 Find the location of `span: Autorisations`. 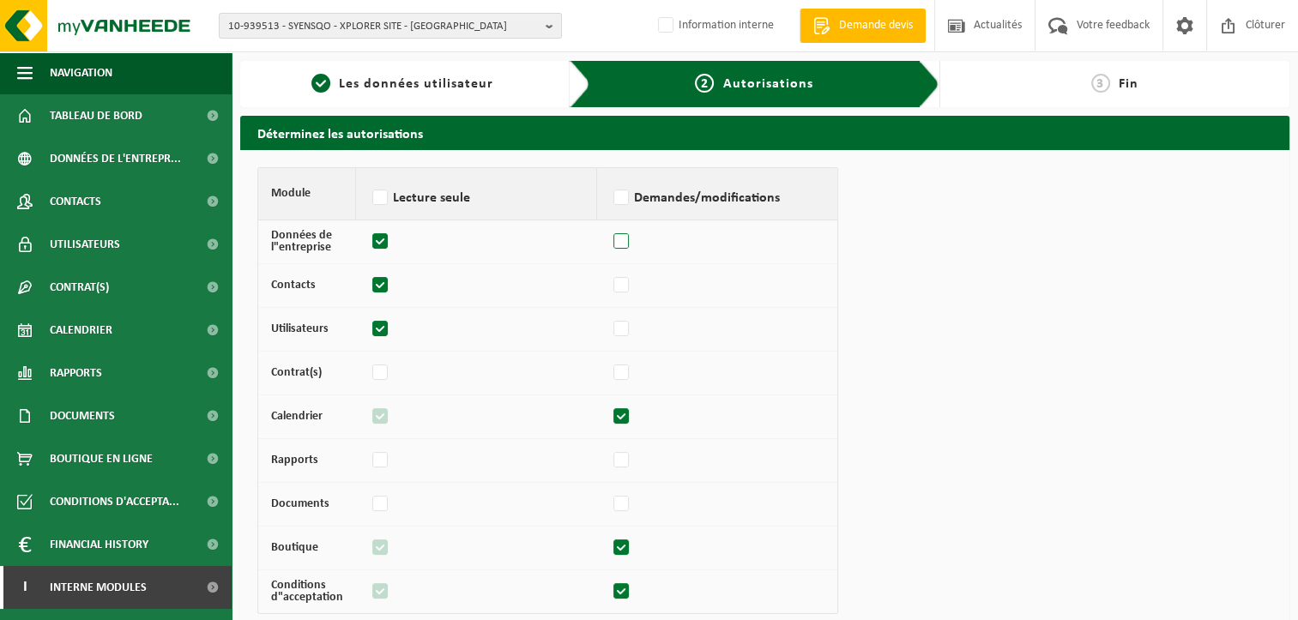

span: Autorisations is located at coordinates (767, 84).